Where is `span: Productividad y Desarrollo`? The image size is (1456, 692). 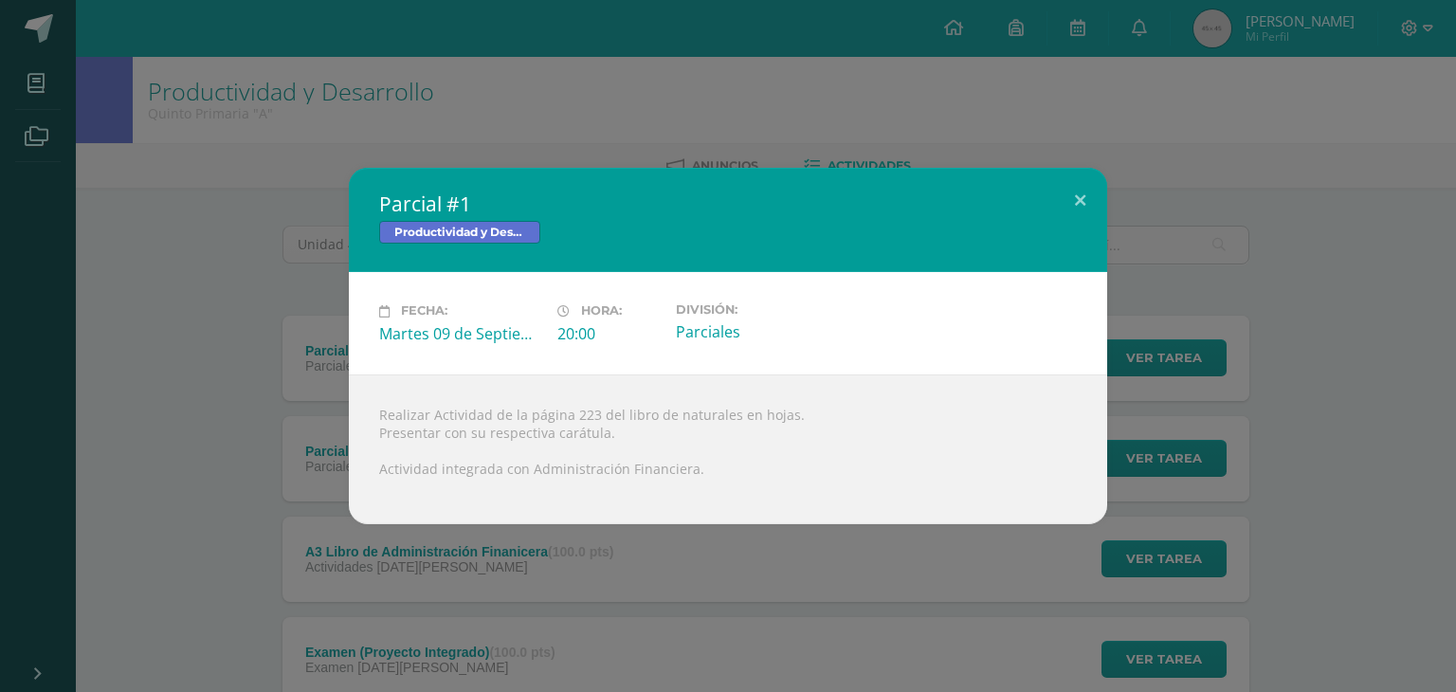
span: Productividad y Desarrollo is located at coordinates (460, 232).